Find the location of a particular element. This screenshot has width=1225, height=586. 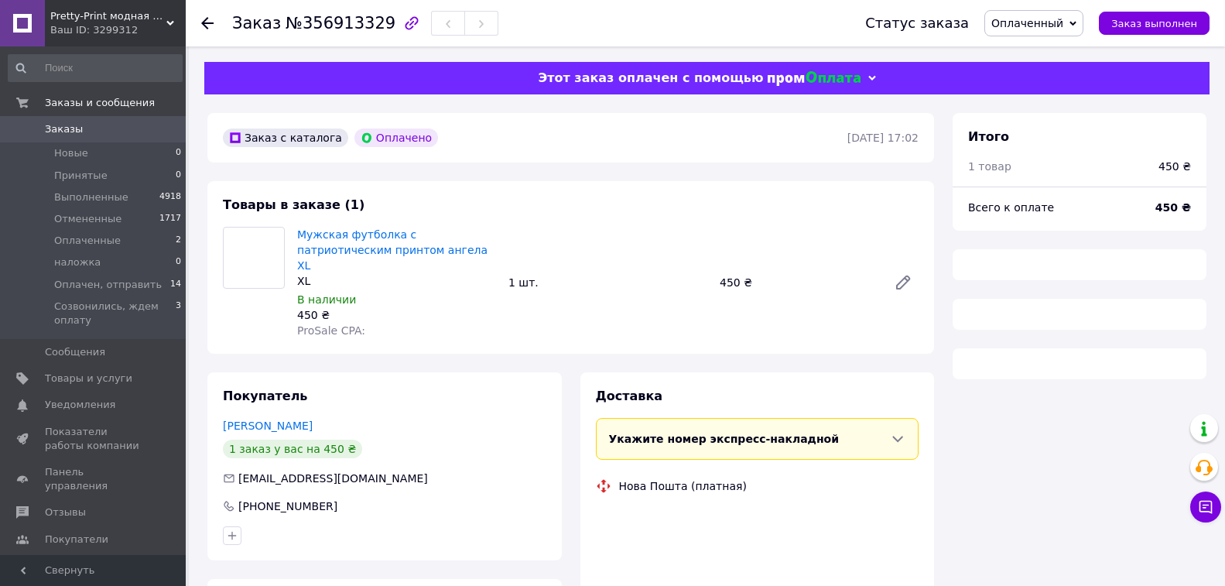

span: Выполненные is located at coordinates (91, 197).